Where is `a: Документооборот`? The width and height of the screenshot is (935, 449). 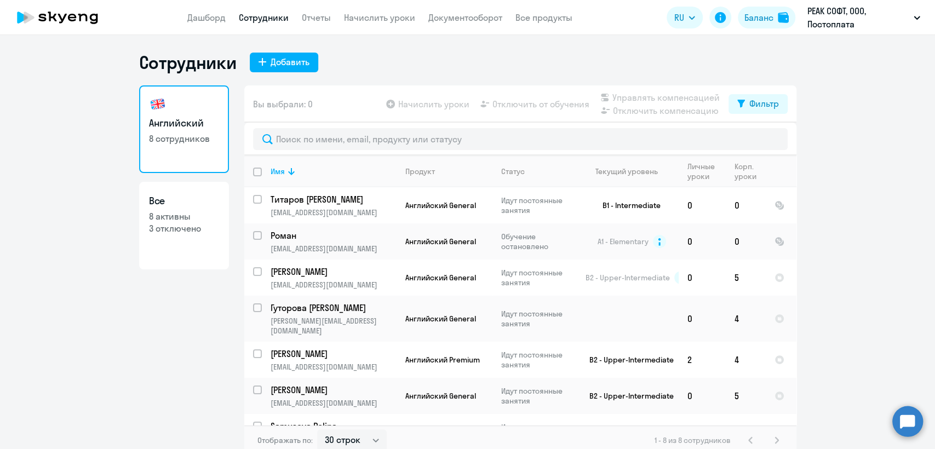 a: Документооборот is located at coordinates (465, 18).